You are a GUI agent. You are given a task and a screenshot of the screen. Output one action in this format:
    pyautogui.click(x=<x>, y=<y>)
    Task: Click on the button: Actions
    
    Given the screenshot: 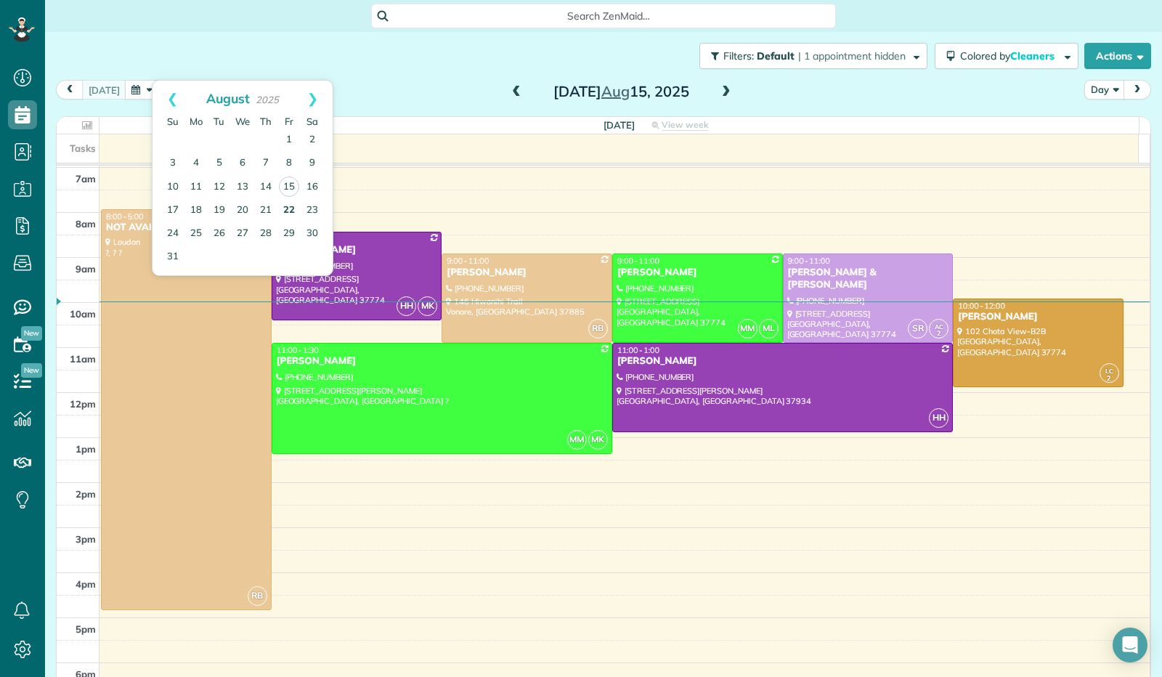 What is the action you would take?
    pyautogui.click(x=1118, y=56)
    